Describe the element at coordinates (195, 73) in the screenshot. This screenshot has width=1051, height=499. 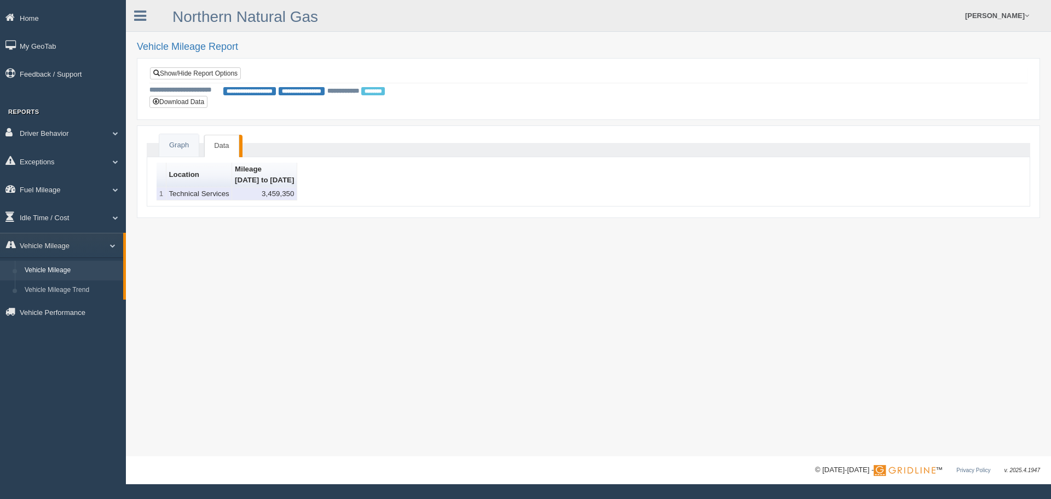
I see `a: Show/Hide Report Options` at that location.